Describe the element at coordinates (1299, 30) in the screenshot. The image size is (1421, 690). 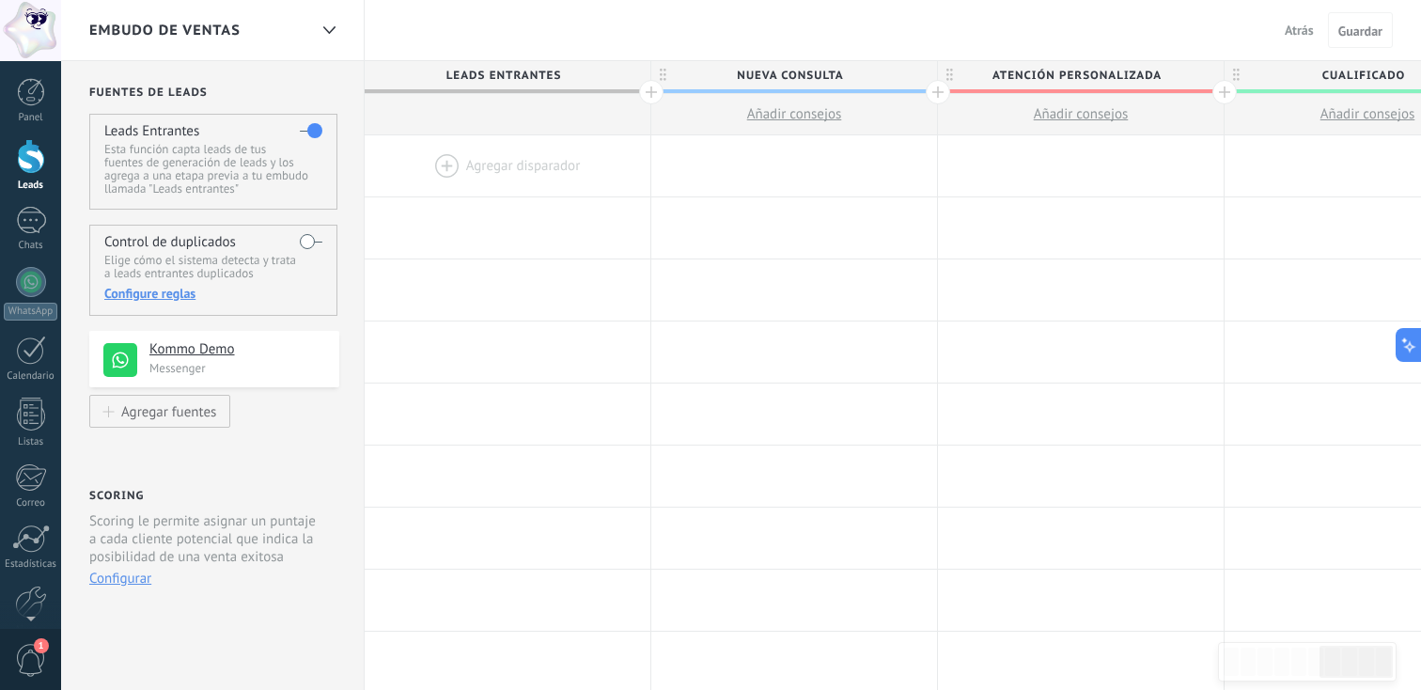
I see `span: Atrás` at that location.